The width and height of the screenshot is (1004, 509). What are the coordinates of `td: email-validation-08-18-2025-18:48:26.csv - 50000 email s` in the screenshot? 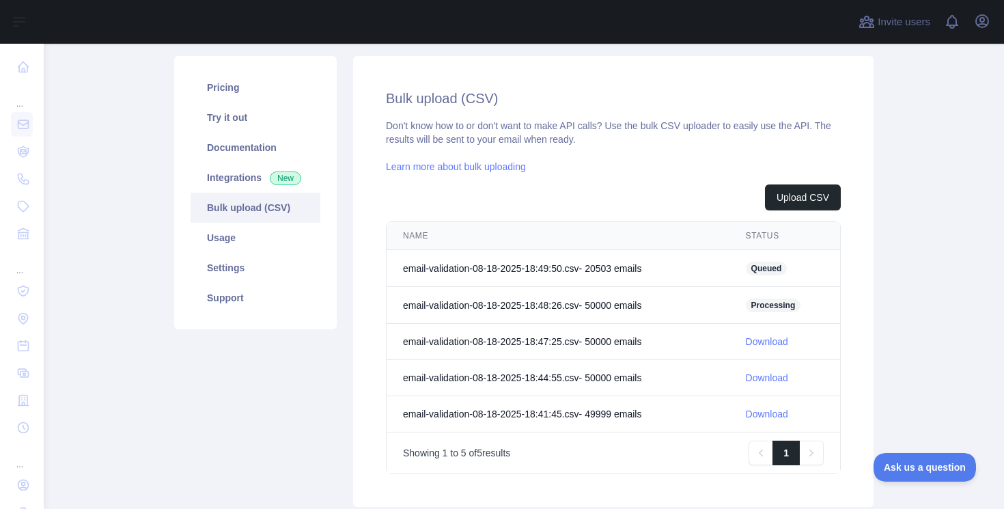 It's located at (558, 305).